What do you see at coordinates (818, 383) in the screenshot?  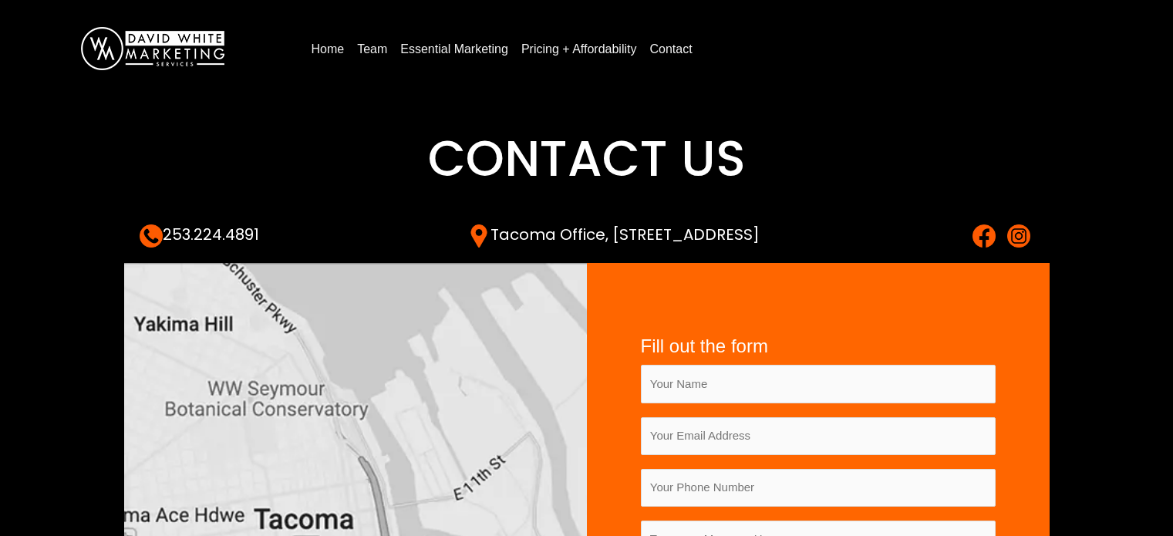 I see `input: Your Name` at bounding box center [818, 383].